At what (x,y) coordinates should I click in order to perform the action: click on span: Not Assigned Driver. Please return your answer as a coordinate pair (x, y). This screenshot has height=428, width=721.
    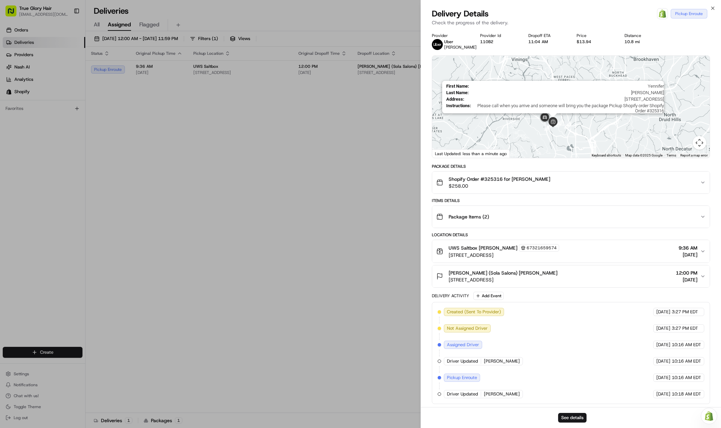
    Looking at the image, I should click on (467, 328).